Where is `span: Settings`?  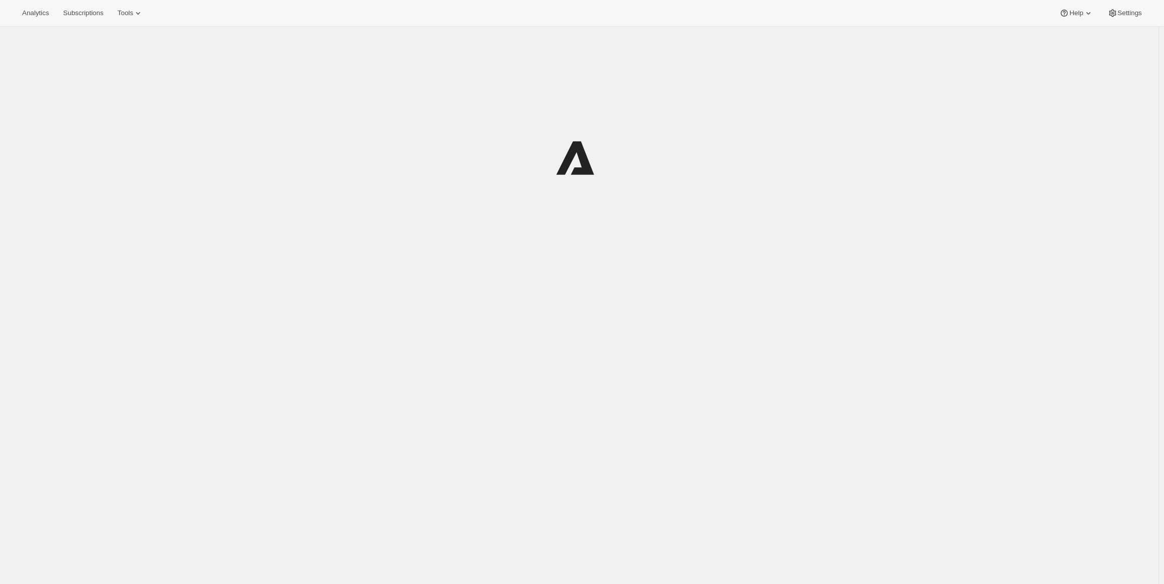 span: Settings is located at coordinates (1129, 13).